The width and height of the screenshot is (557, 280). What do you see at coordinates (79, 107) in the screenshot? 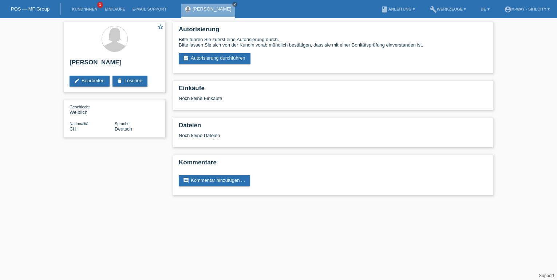
I see `span: Geschlecht` at bounding box center [79, 107].